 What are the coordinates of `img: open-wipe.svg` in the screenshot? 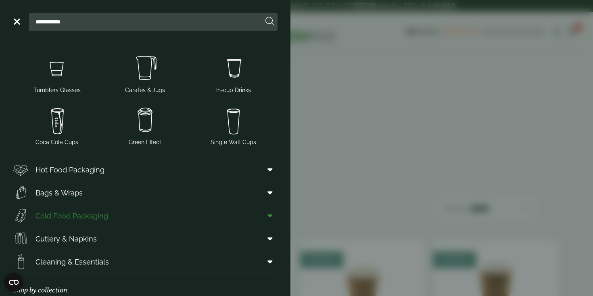 It's located at (21, 261).